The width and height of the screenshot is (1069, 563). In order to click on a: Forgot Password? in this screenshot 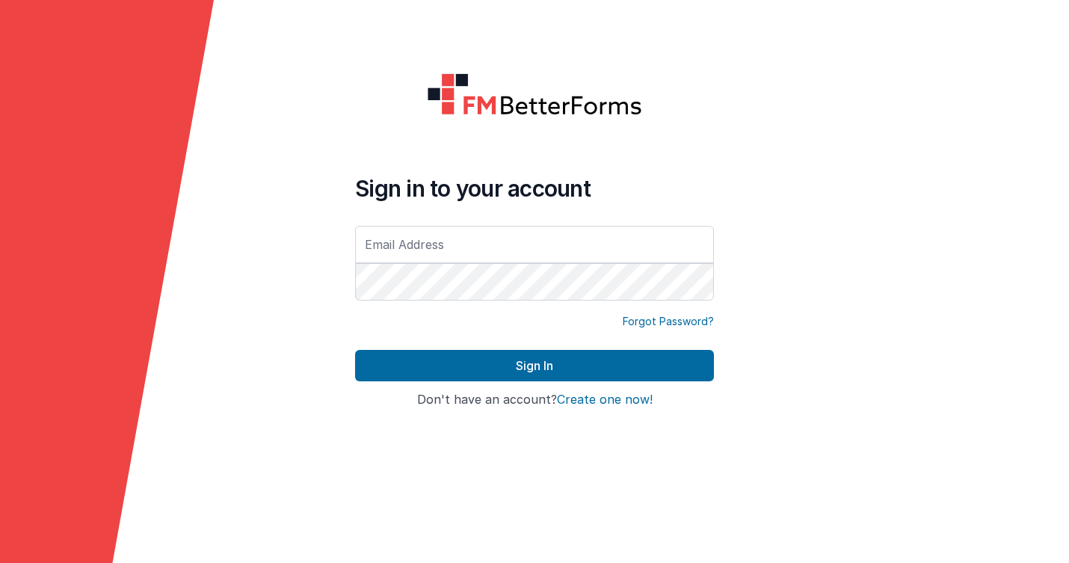, I will do `click(668, 321)`.